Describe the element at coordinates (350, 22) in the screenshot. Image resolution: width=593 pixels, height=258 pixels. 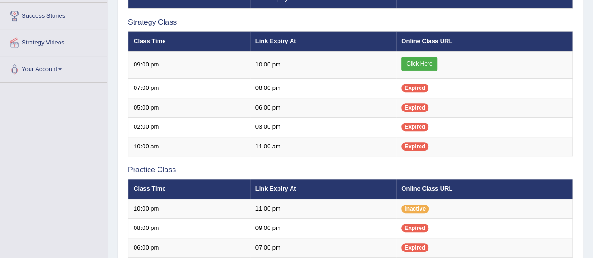
I see `h3: Strategy Class` at that location.